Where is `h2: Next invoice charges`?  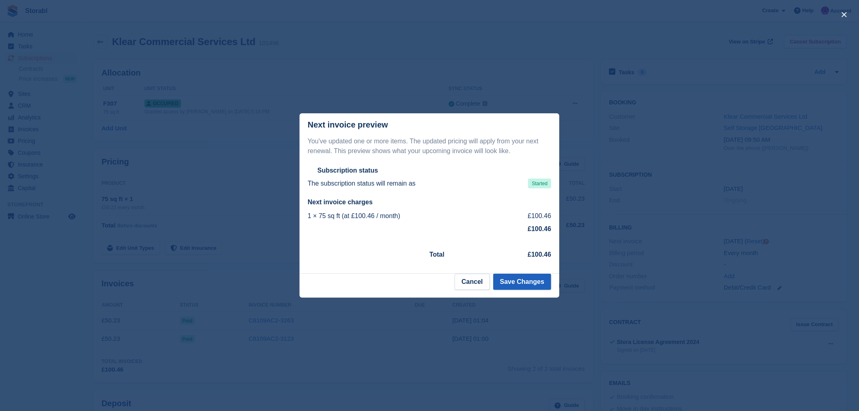
h2: Next invoice charges is located at coordinates (430, 202).